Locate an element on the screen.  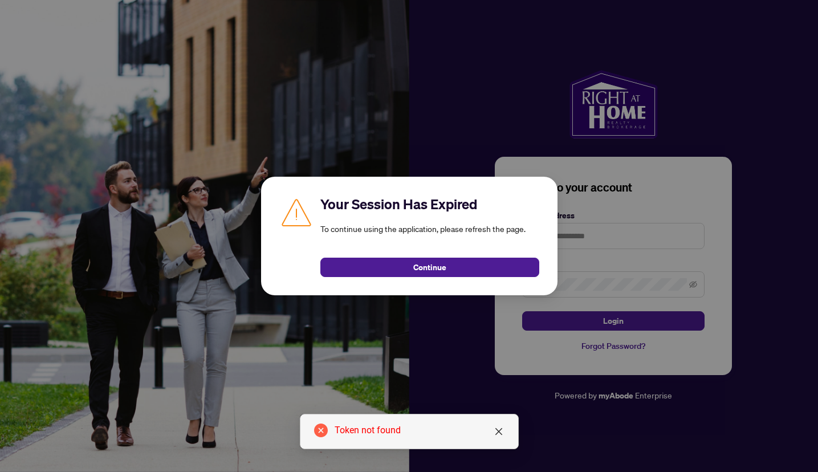
div: To continue using the application, please refresh the page. is located at coordinates (430, 236).